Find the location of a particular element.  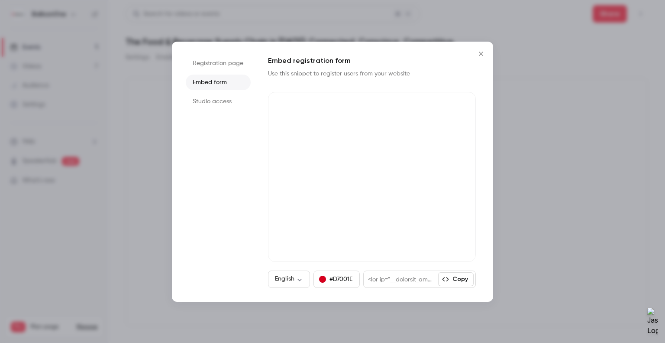

div: English is located at coordinates (289, 278).